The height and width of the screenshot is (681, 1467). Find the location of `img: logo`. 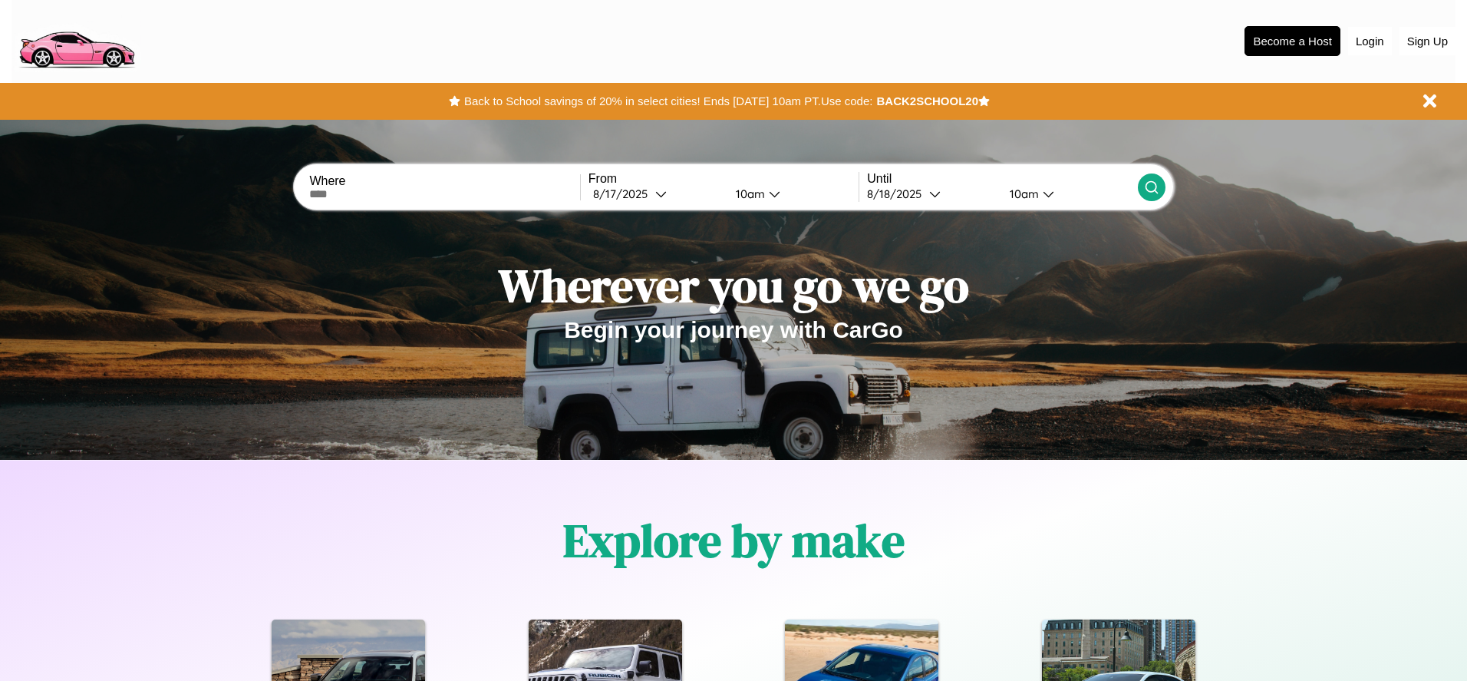

img: logo is located at coordinates (76, 40).